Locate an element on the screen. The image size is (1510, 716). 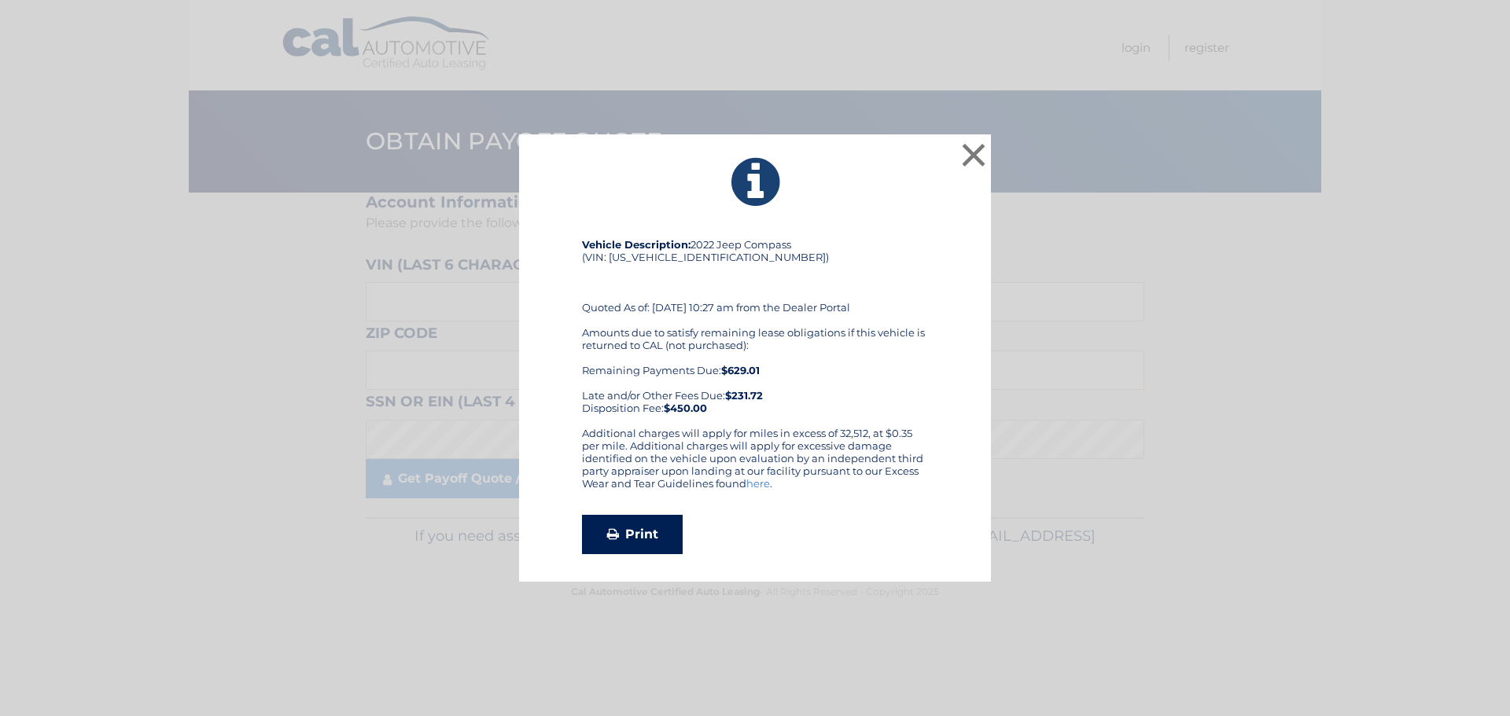
strong: $450.00 is located at coordinates (685, 408).